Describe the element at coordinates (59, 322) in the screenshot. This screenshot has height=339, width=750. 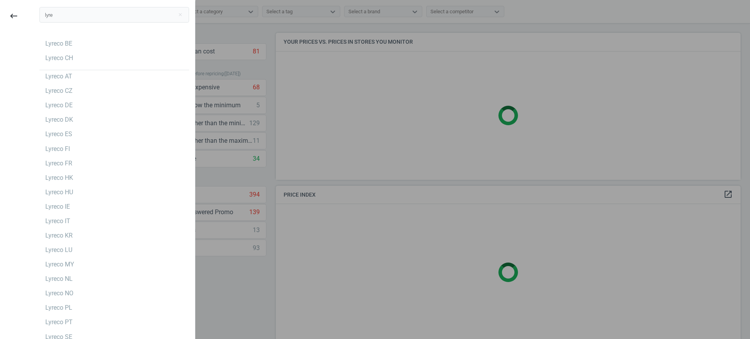
I see `div: Lyreco PT` at that location.